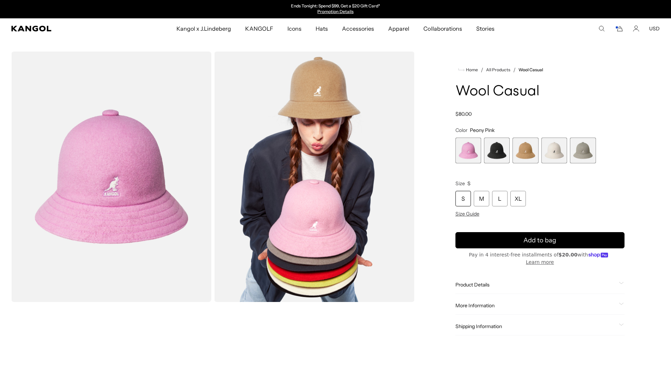 The width and height of the screenshot is (671, 381). I want to click on div: 5 of 5, so click(583, 150).